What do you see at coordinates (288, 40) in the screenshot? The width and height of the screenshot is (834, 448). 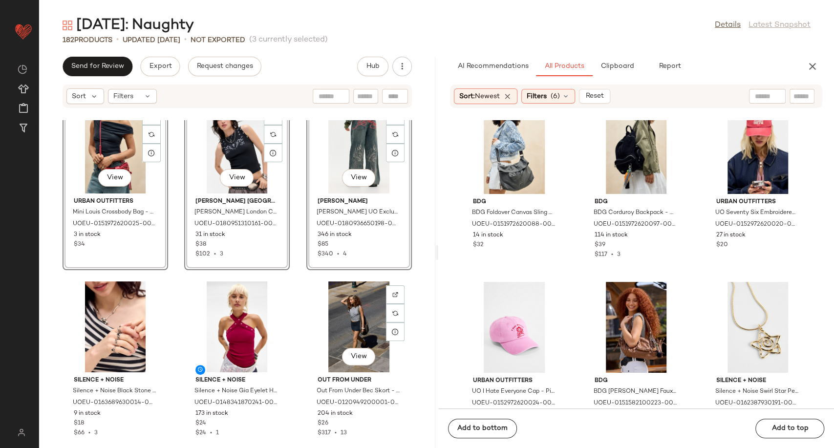 I see `span: (3 currently selected)` at bounding box center [288, 40].